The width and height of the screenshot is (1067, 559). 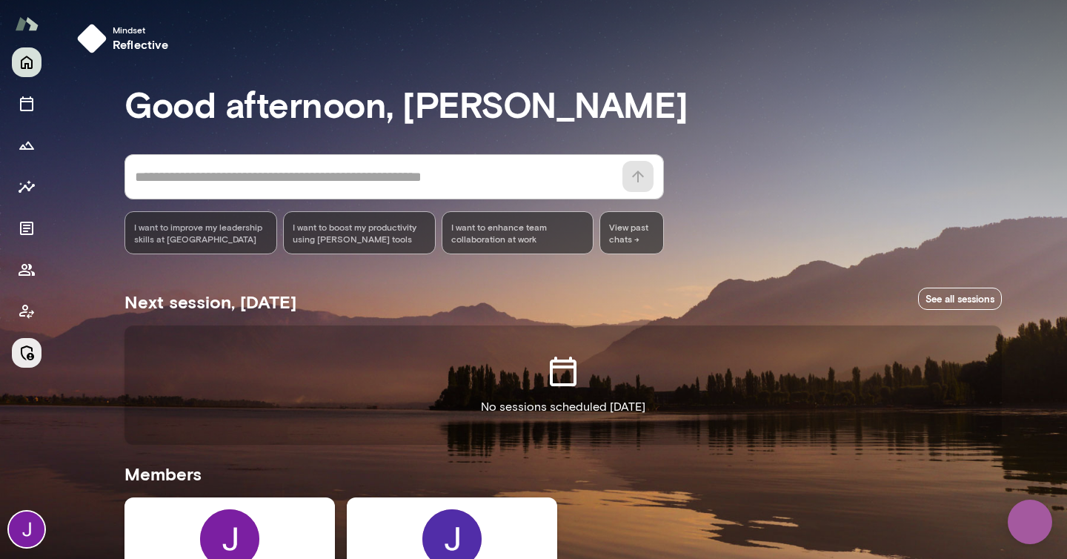 What do you see at coordinates (27, 228) in the screenshot?
I see `button: Documents` at bounding box center [27, 228].